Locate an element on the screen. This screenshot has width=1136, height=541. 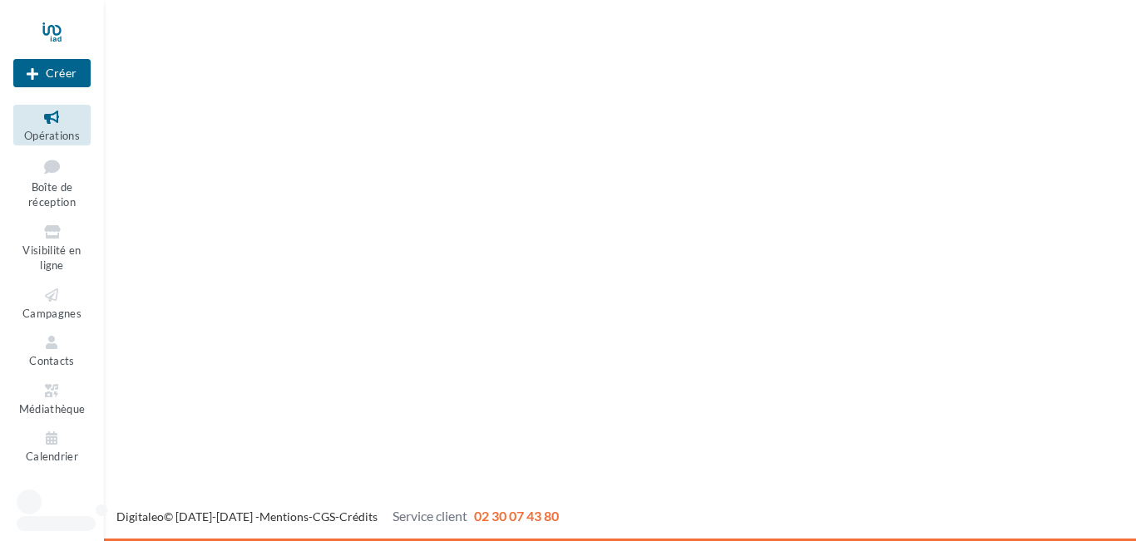
span: Calendrier is located at coordinates (52, 457).